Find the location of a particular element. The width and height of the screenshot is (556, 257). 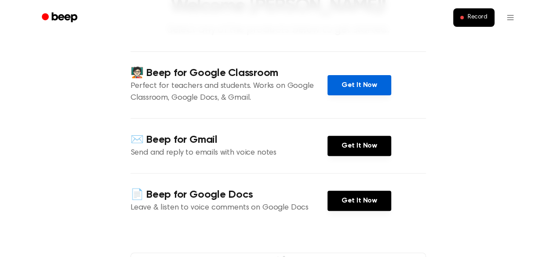

p: Send and reply to emails with voice notes is located at coordinates (229, 153).